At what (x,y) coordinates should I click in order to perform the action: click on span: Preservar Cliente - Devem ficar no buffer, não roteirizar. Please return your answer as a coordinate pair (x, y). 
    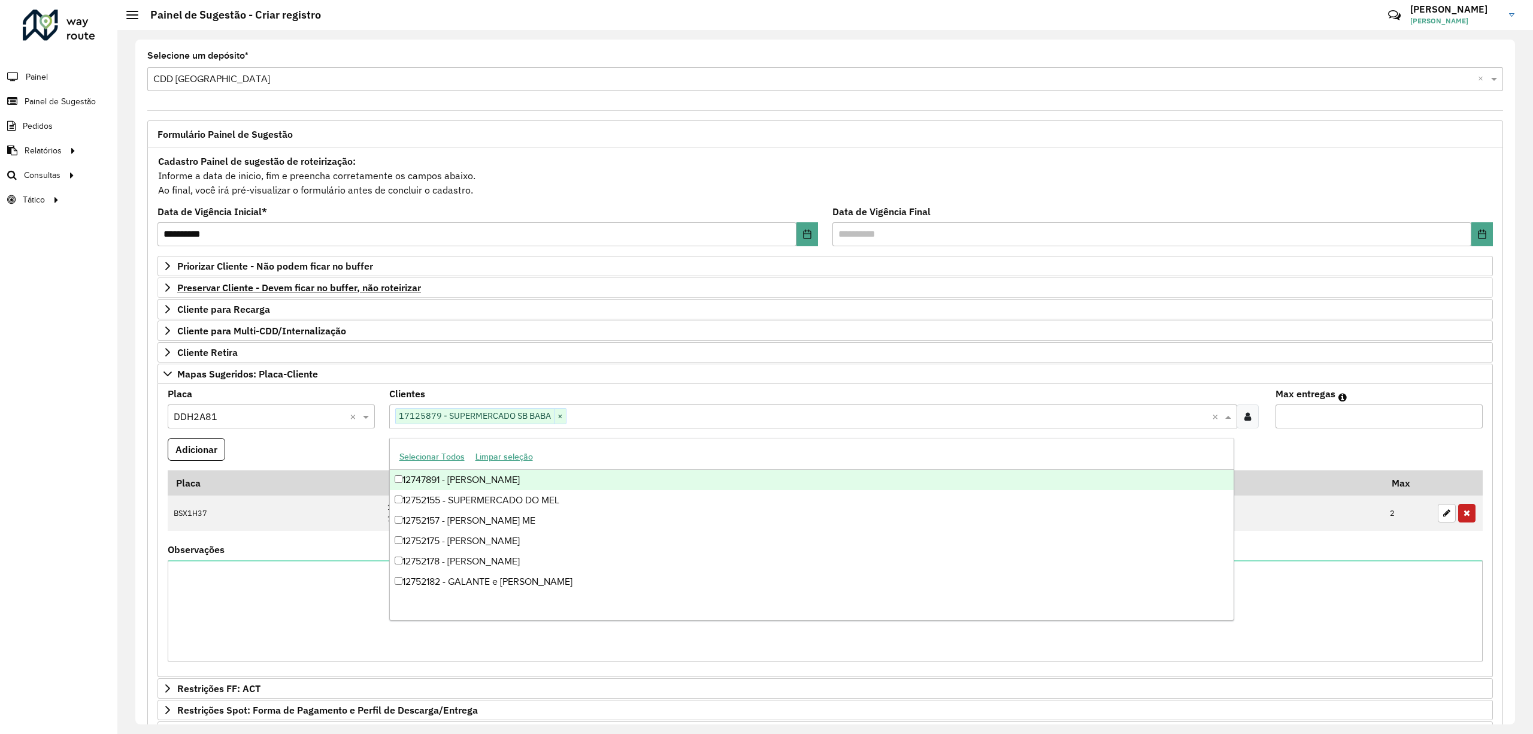
    Looking at the image, I should click on (299, 287).